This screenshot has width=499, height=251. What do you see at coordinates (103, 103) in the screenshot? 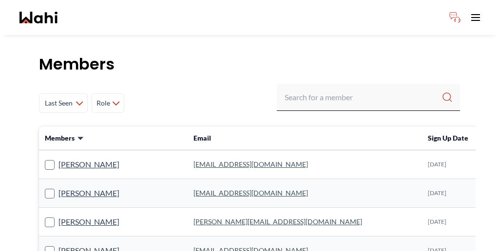
I see `span: Role` at bounding box center [103, 103].